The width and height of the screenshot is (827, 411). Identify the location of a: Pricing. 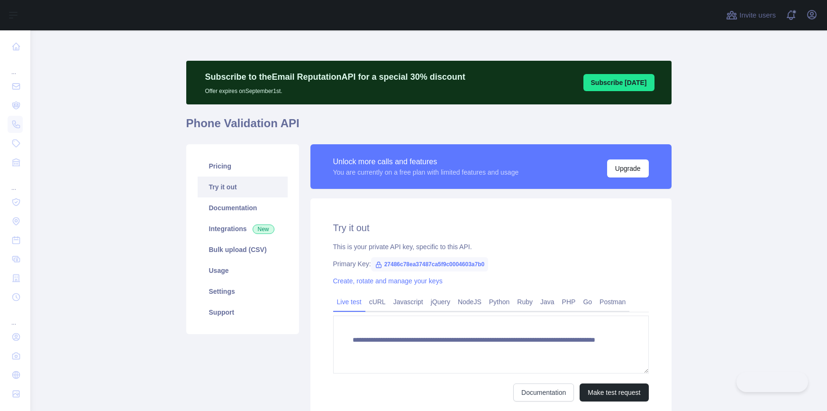
(243, 166).